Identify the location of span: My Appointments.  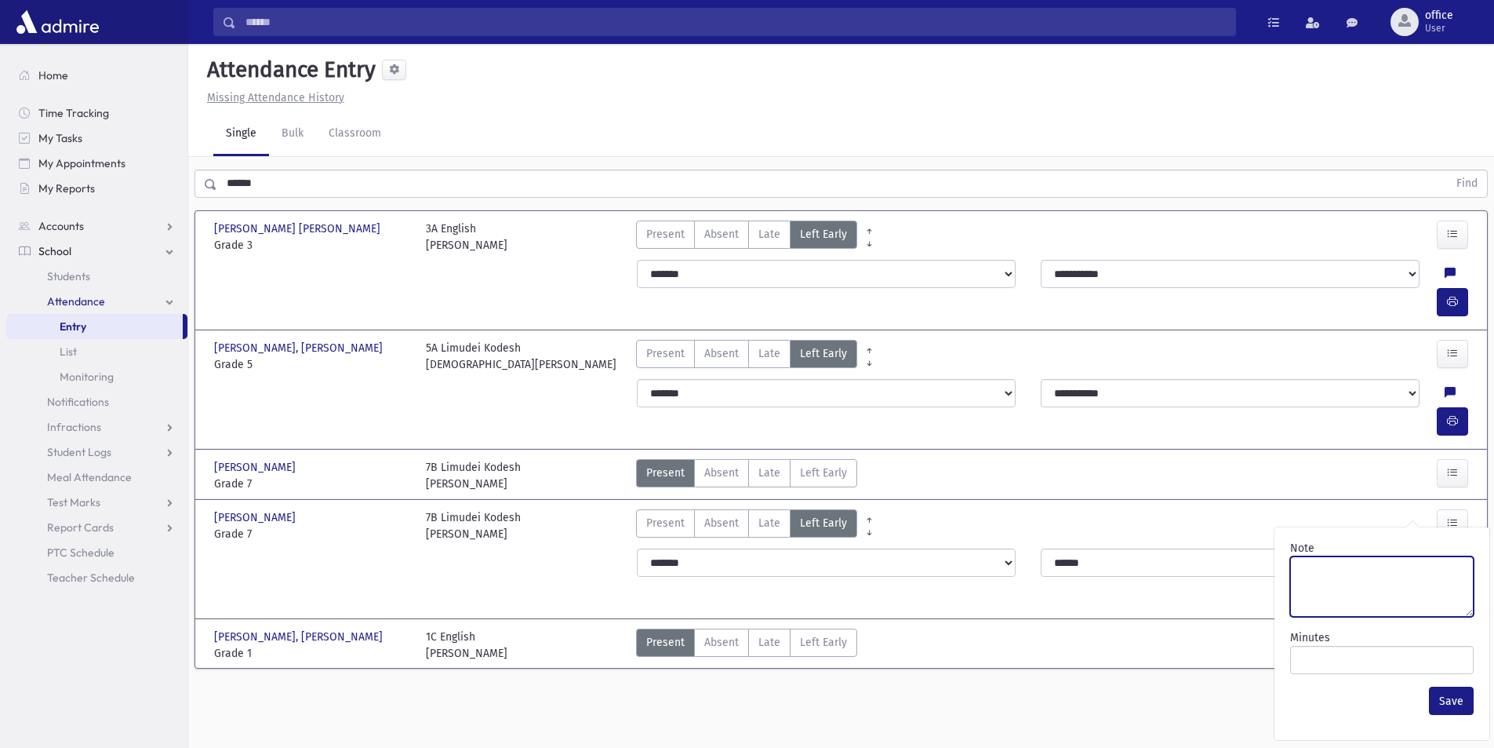
(82, 163).